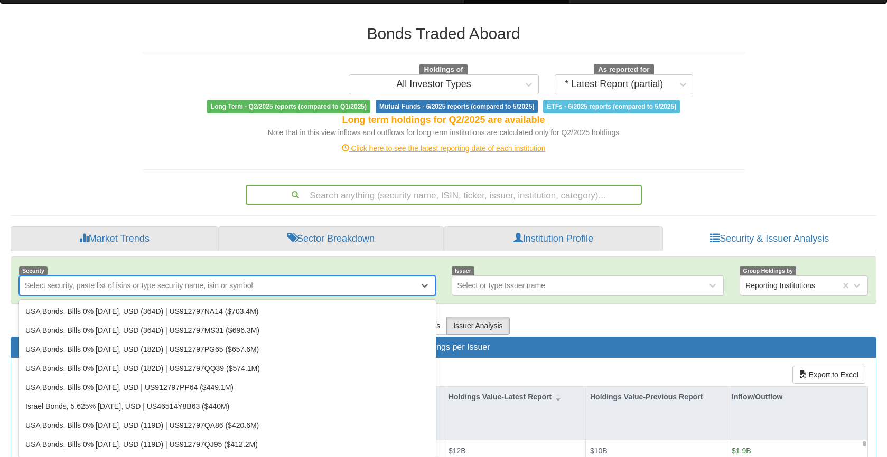  Describe the element at coordinates (114, 239) in the screenshot. I see `a: Market Trends` at that location.